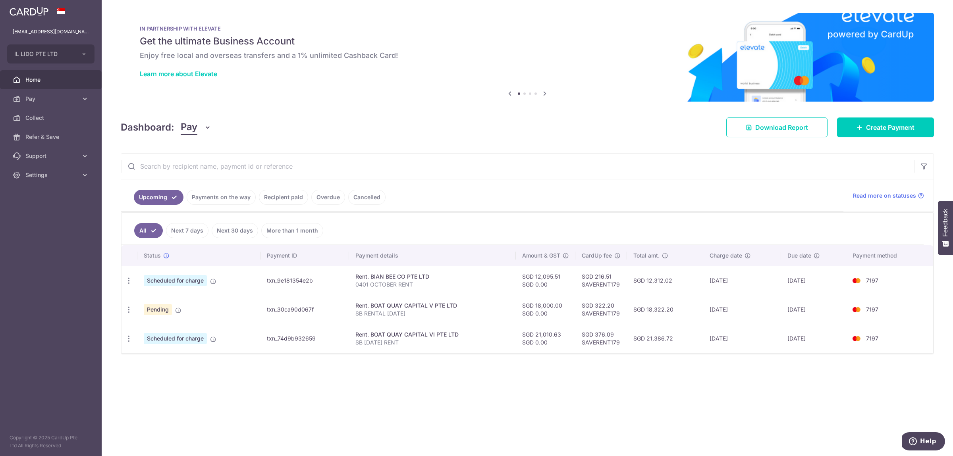 The width and height of the screenshot is (953, 456). Describe the element at coordinates (52, 175) in the screenshot. I see `span: Settings` at that location.